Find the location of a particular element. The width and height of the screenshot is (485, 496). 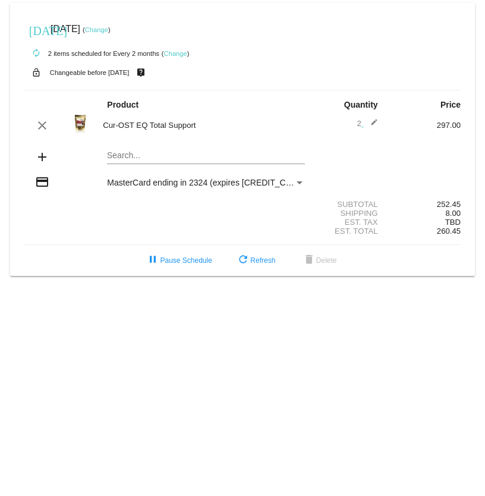

strong: Price is located at coordinates (451, 105).